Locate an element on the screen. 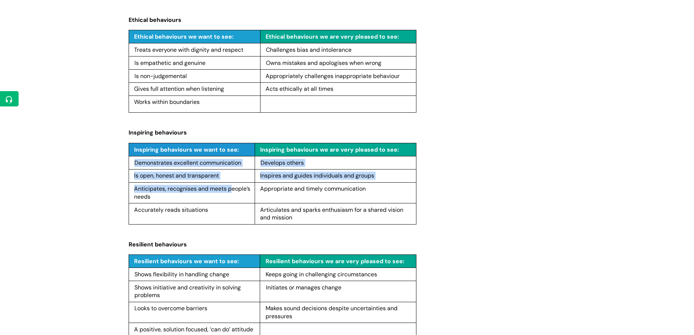 Image resolution: width=694 pixels, height=335 pixels. span: Appropriate and timely communication is located at coordinates (313, 188).